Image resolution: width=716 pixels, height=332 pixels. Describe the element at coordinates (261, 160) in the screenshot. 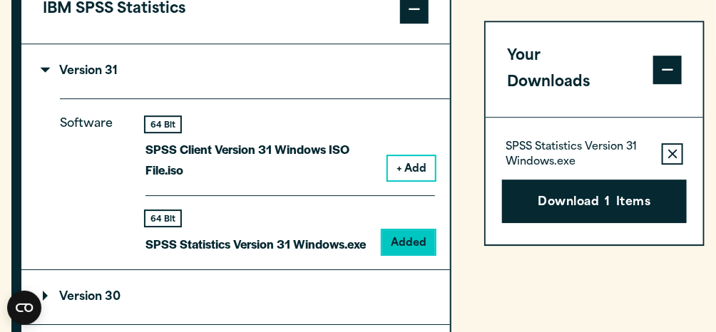

I see `p: SPSS Client Version 31 Windows ISO File.iso` at that location.